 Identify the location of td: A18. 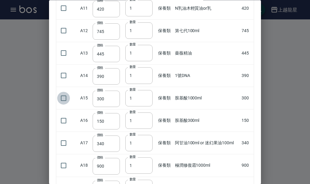
(85, 166).